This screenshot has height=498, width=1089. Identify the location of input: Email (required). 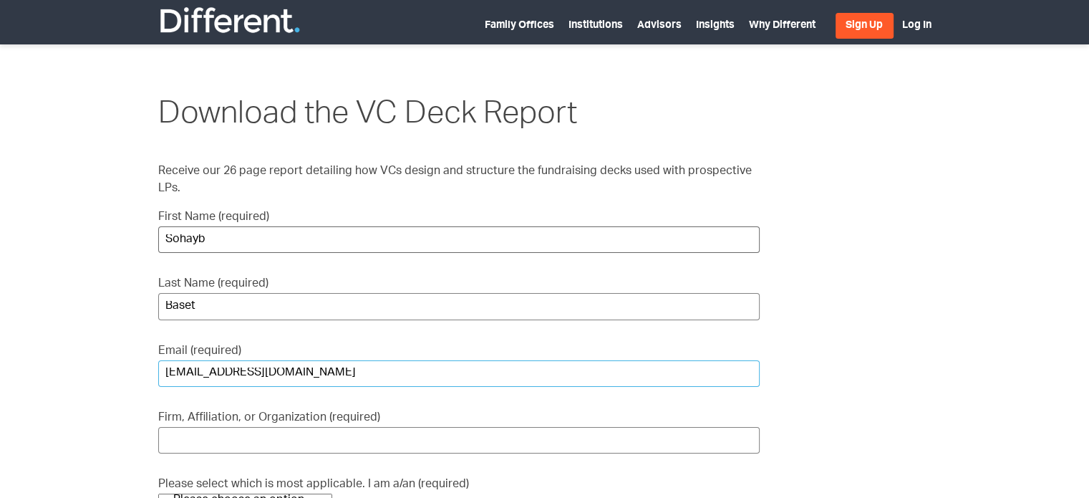
(459, 373).